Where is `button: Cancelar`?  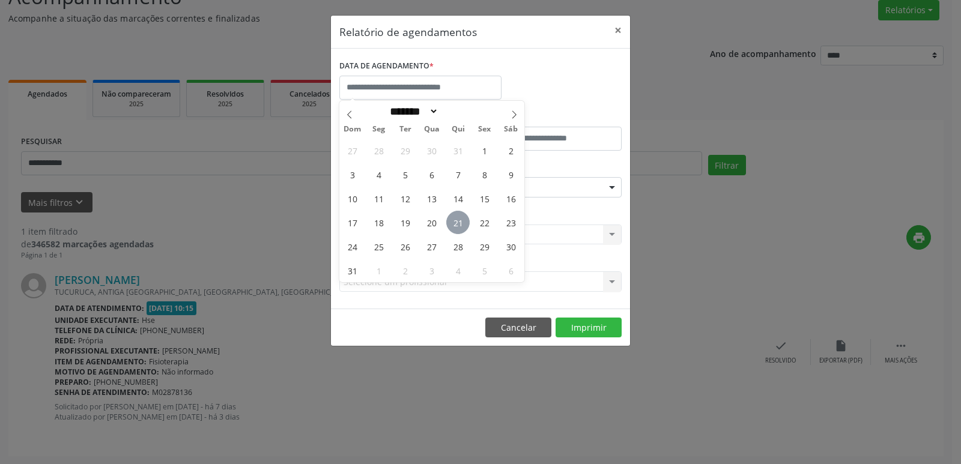
button: Cancelar is located at coordinates (518, 328).